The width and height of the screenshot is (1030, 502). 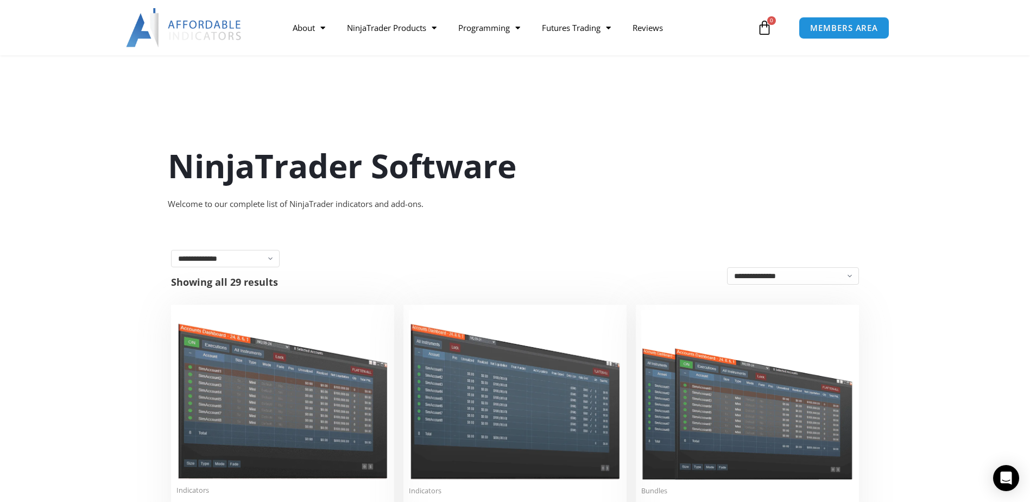 I want to click on nav: Menu, so click(x=518, y=28).